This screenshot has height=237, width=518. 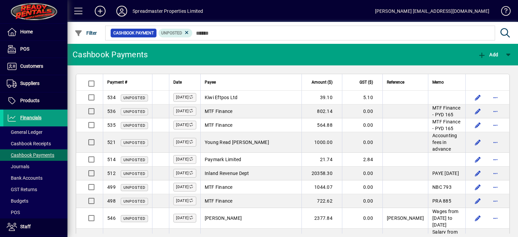 What do you see at coordinates (442, 187) in the screenshot?
I see `span: NBC 793` at bounding box center [442, 187].